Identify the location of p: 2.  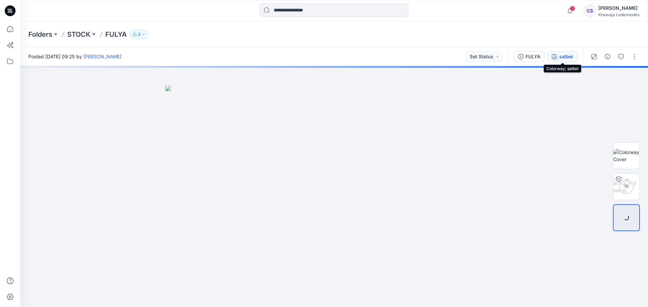
(139, 34).